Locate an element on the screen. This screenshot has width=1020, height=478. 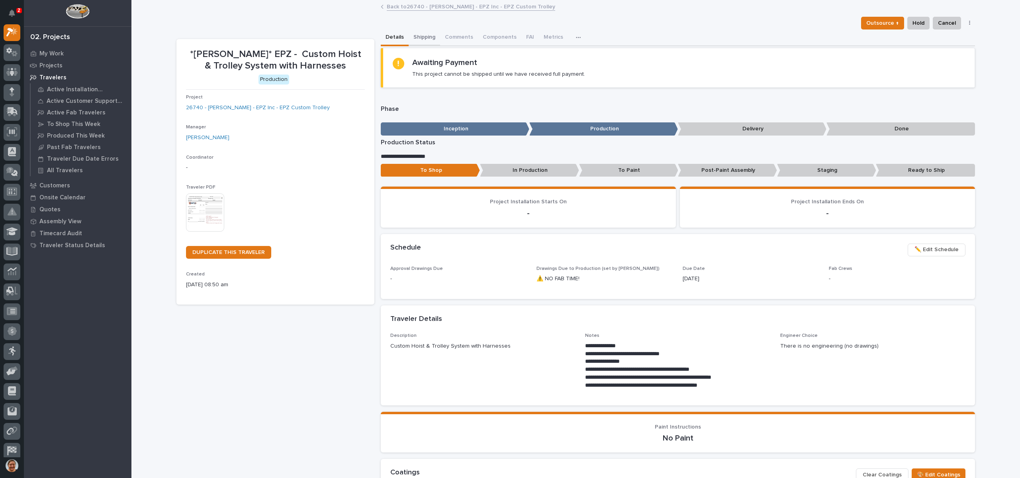
p: Active Customer Support Travelers is located at coordinates (86, 101).